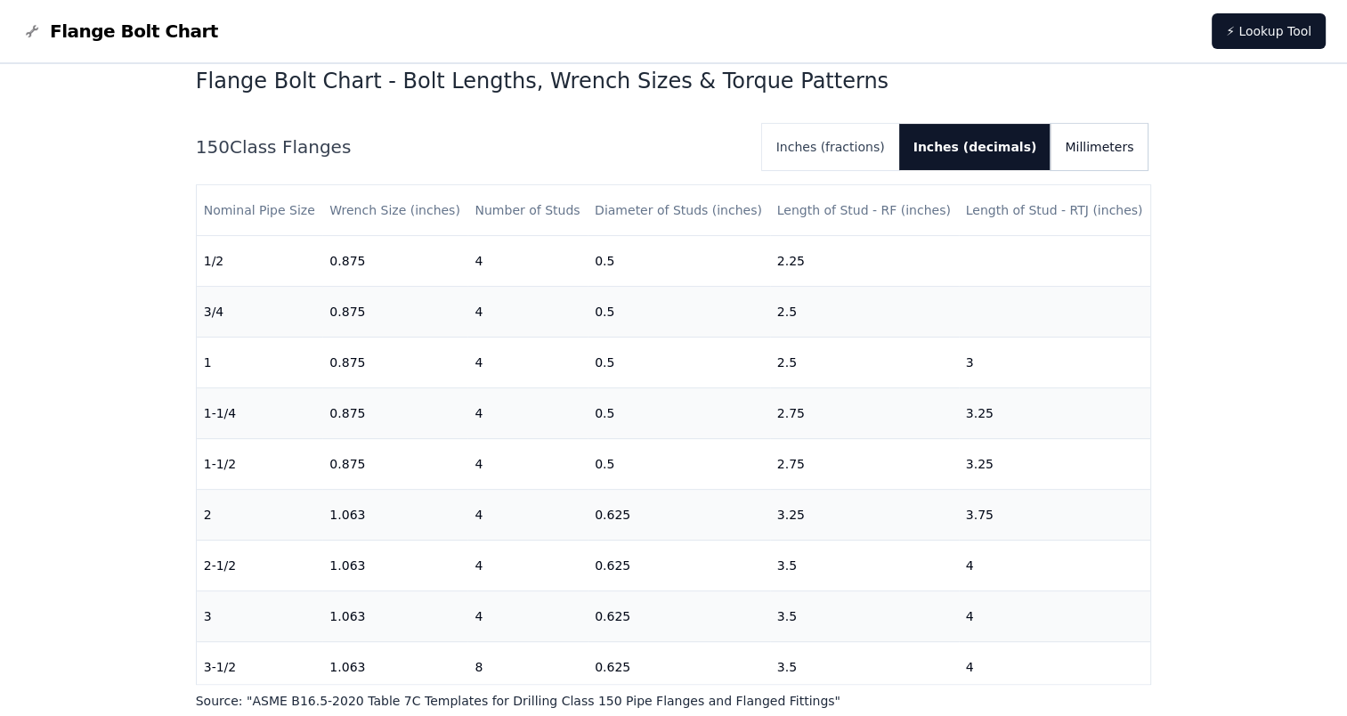 Image resolution: width=1347 pixels, height=716 pixels. What do you see at coordinates (260, 464) in the screenshot?
I see `td: 1-1/2` at bounding box center [260, 464].